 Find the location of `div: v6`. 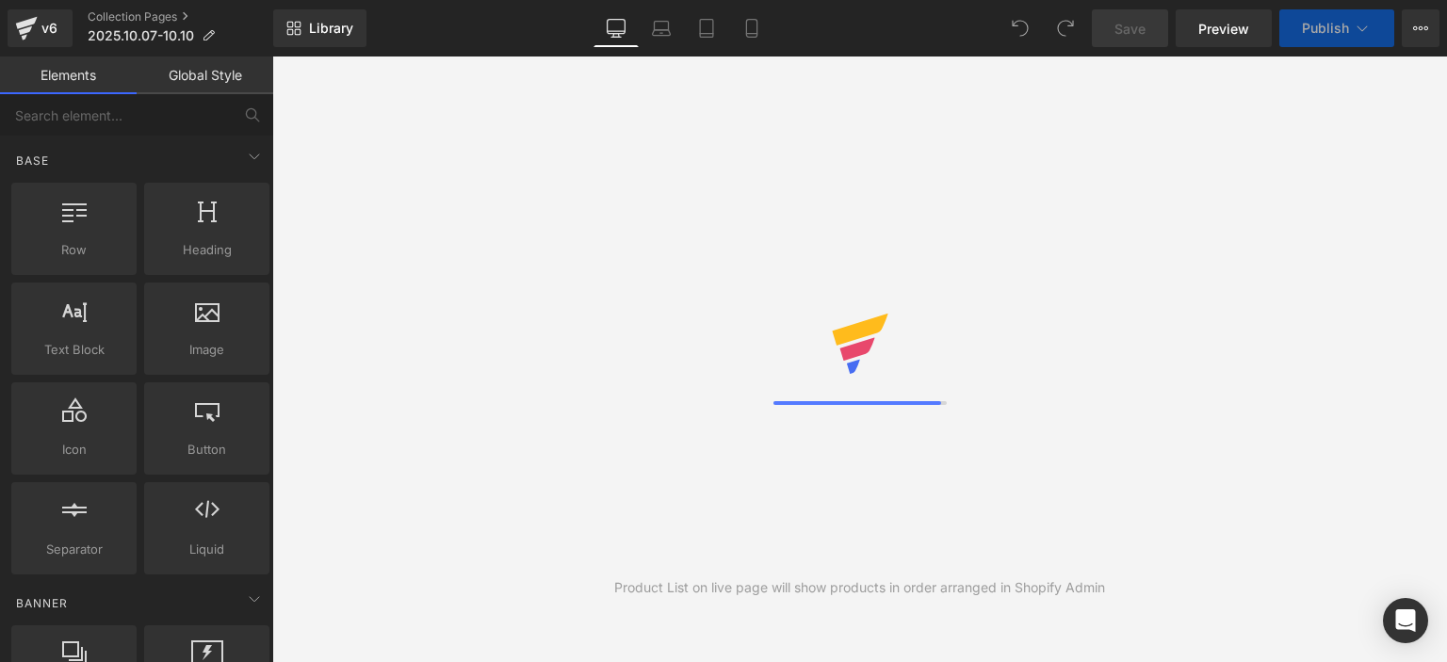

div: v6 is located at coordinates (49, 28).